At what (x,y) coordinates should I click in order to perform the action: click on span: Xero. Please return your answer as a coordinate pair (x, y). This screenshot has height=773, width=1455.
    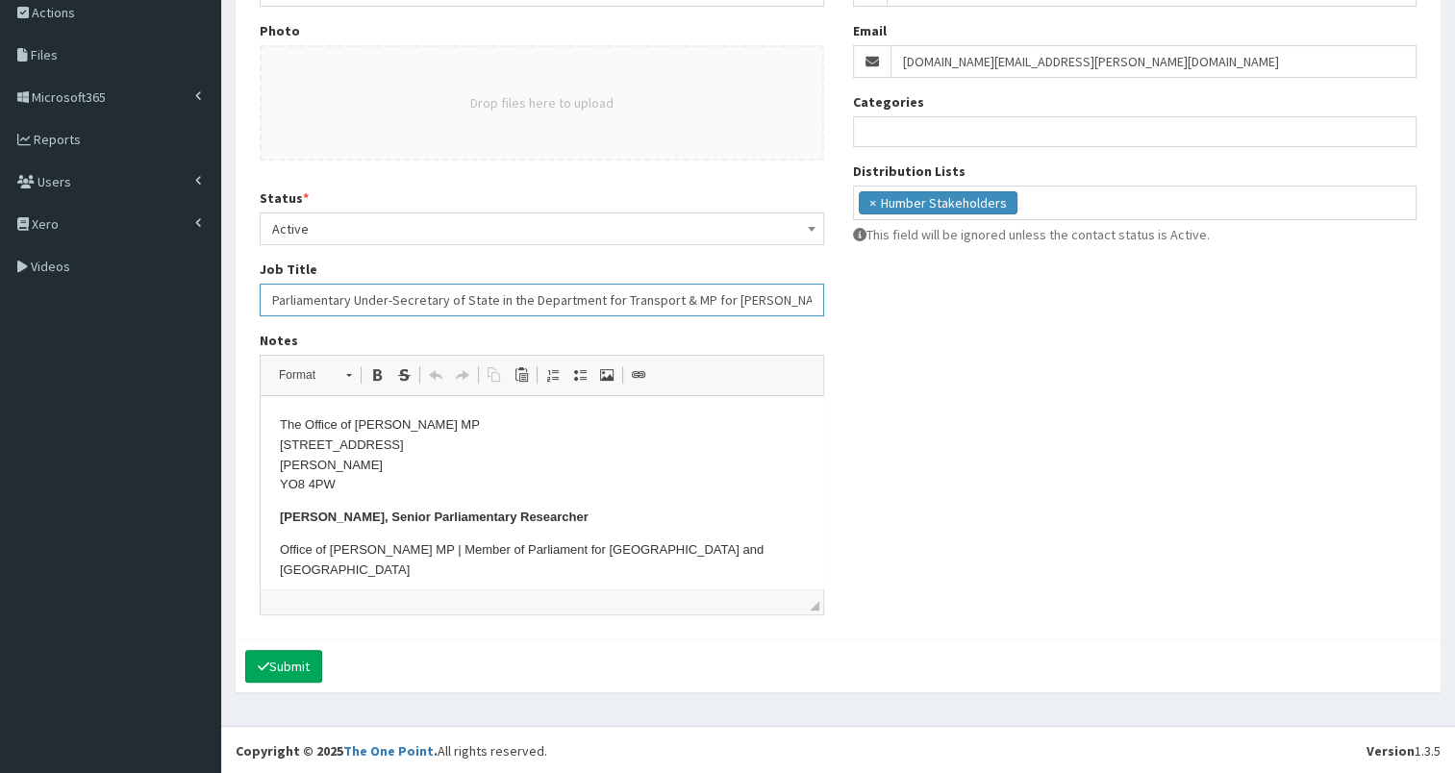
    Looking at the image, I should click on (45, 224).